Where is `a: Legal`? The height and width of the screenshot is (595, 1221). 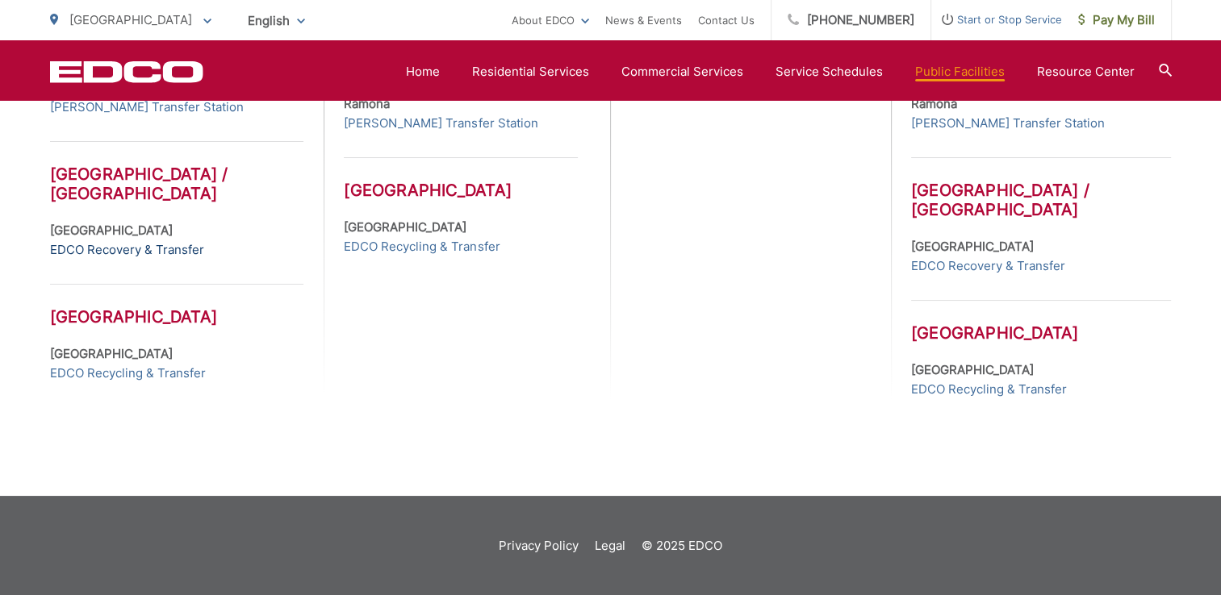 a: Legal is located at coordinates (610, 546).